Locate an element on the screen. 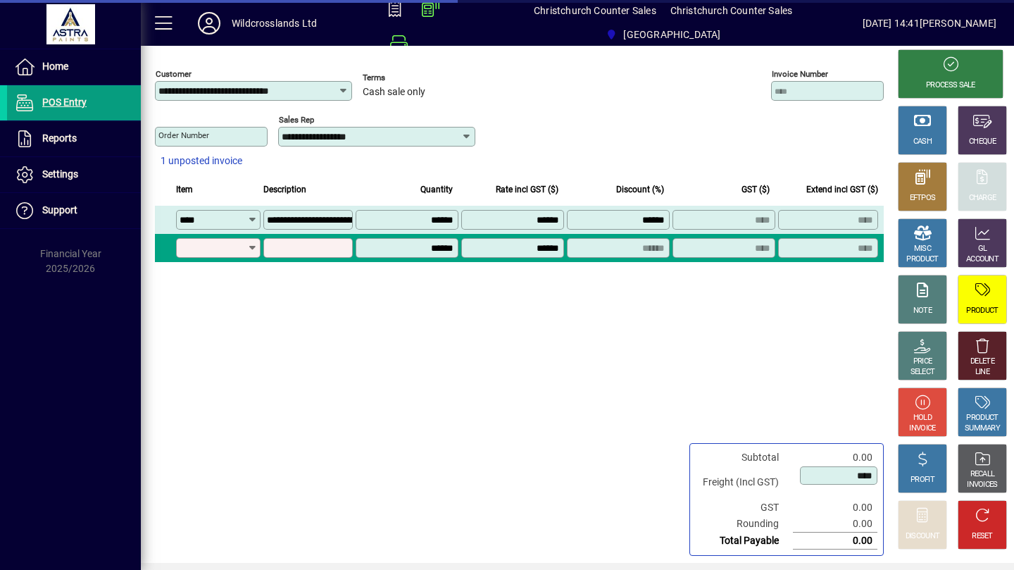 The image size is (1014, 570). div: PRICE is located at coordinates (923, 361).